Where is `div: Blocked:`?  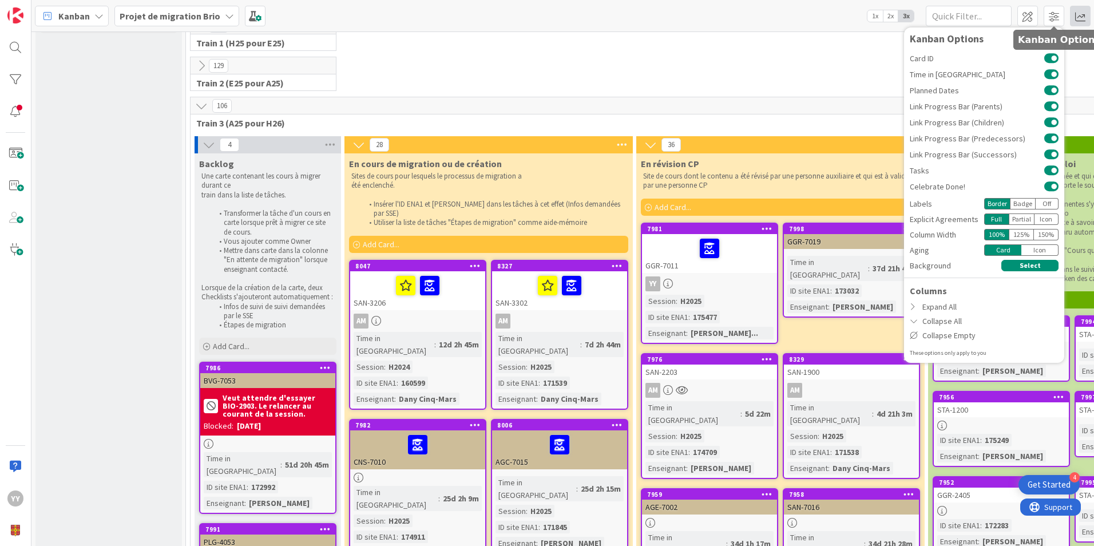
div: Blocked: is located at coordinates (219, 426).